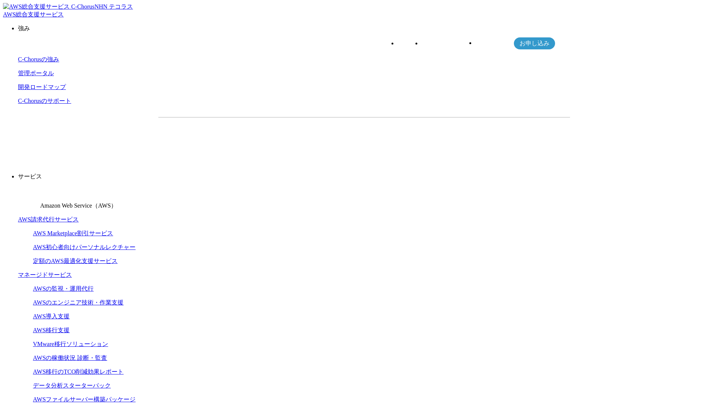 The width and height of the screenshot is (713, 404). I want to click on a: AWS総合支援サービス C-ChorusNHN テコラスAWS総合支援サービス, so click(68, 10).